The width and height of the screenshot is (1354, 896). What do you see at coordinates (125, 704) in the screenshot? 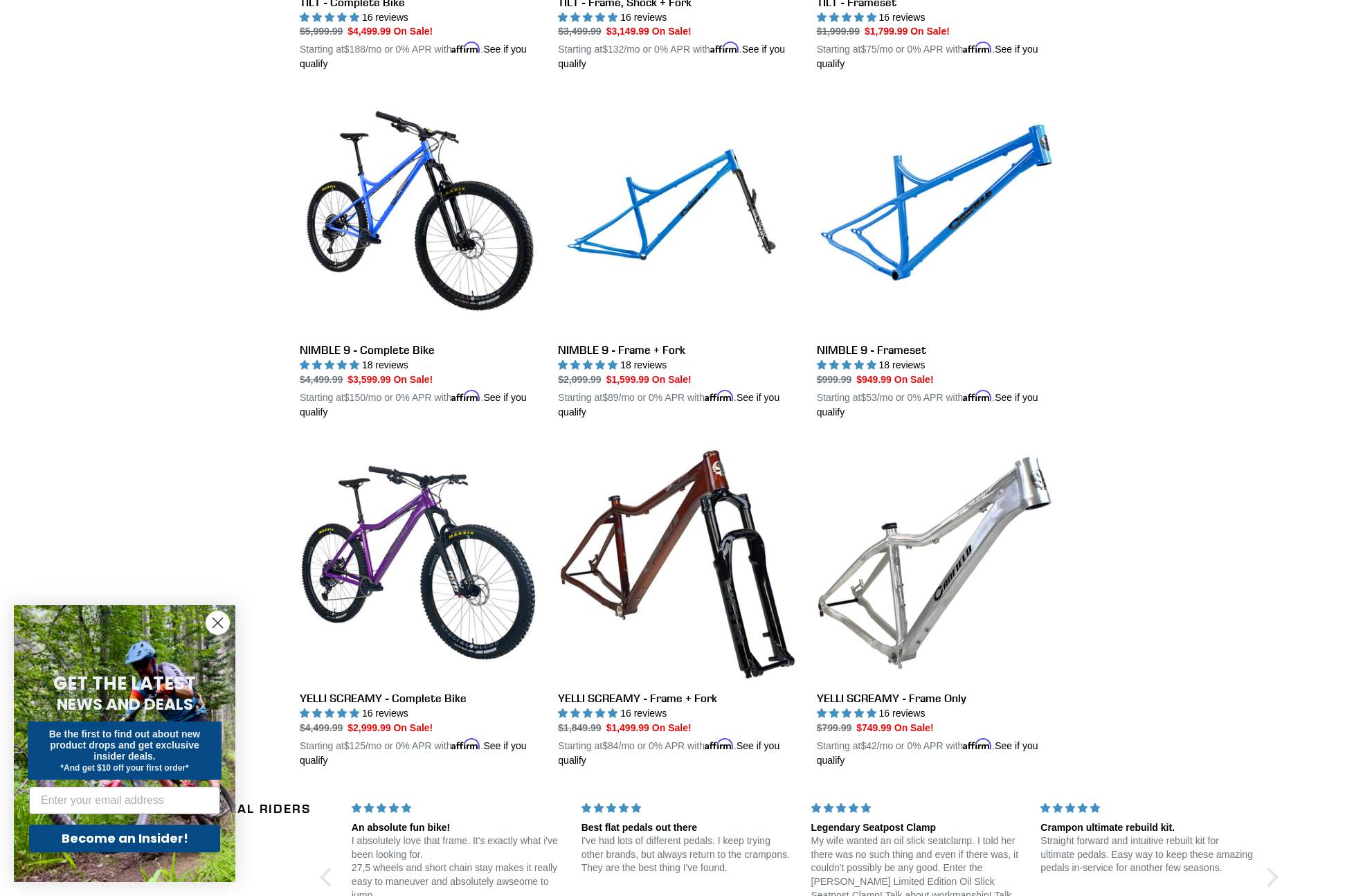
I see `span: NEWS AND DEALS` at bounding box center [125, 704].